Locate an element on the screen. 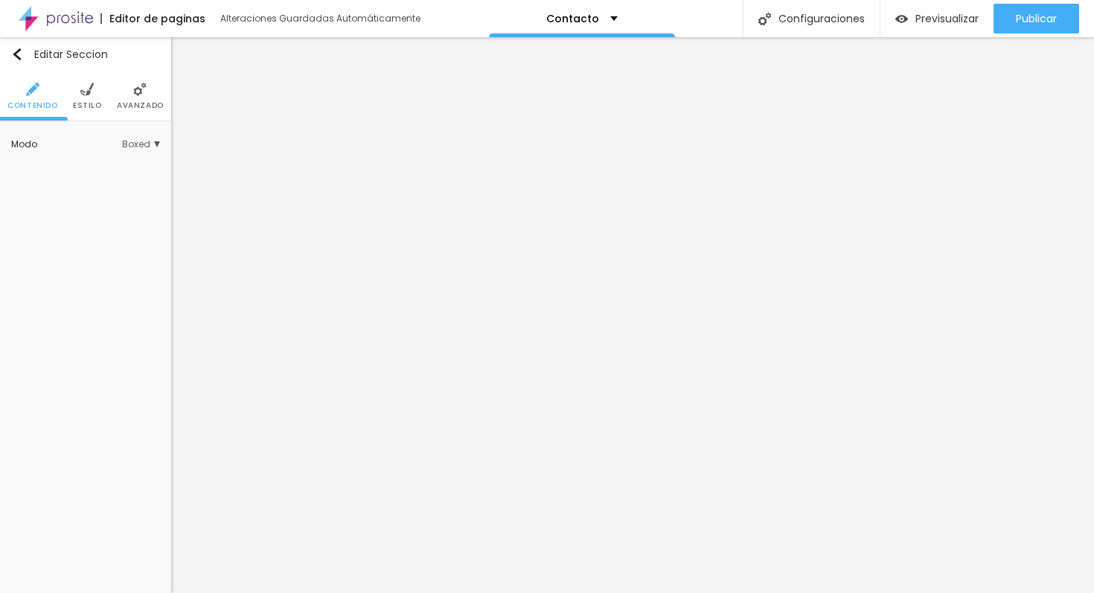 This screenshot has width=1094, height=593. p: Contacto is located at coordinates (572, 19).